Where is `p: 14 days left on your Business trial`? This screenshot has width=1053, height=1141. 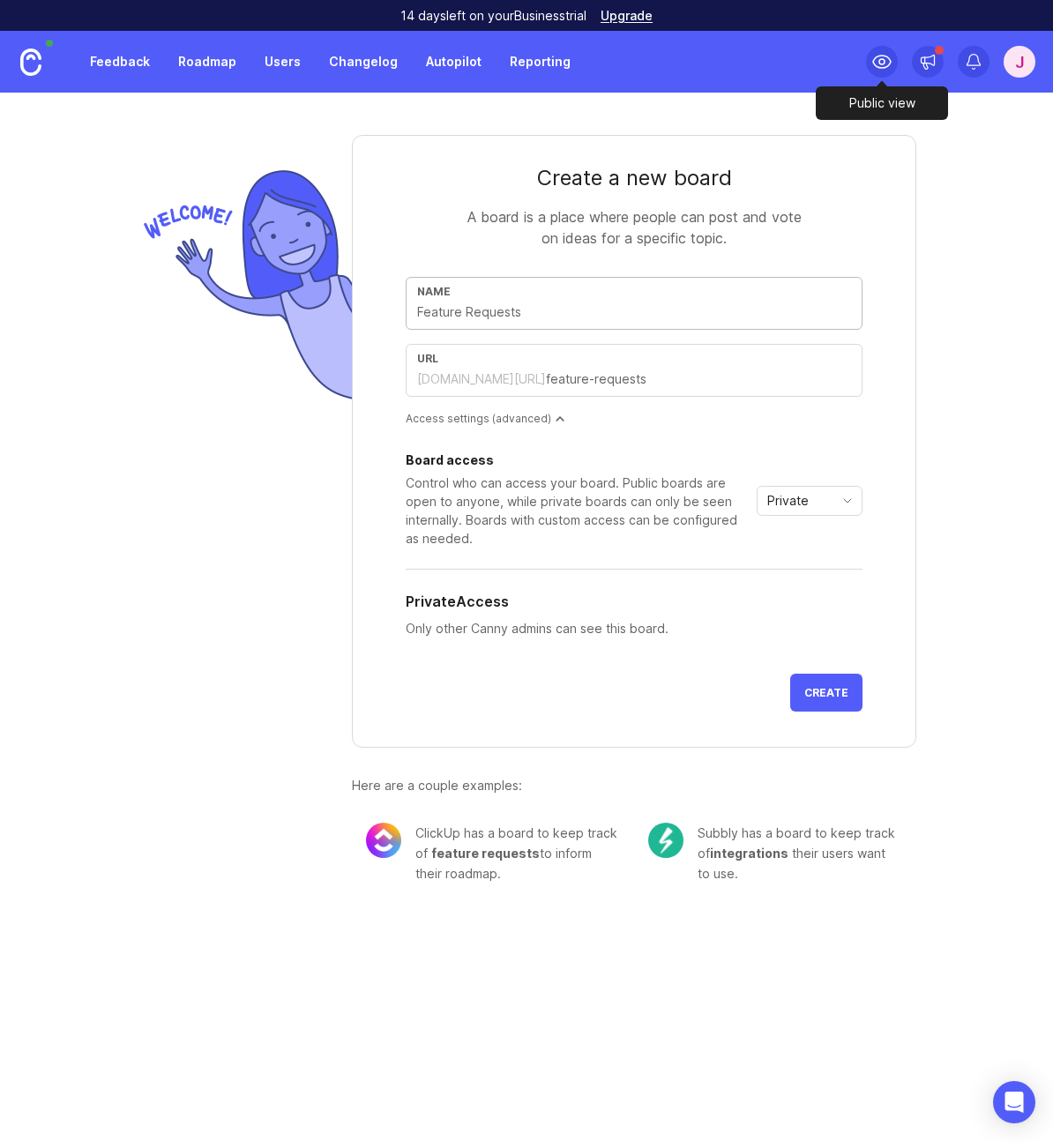 p: 14 days left on your Business trial is located at coordinates (493, 16).